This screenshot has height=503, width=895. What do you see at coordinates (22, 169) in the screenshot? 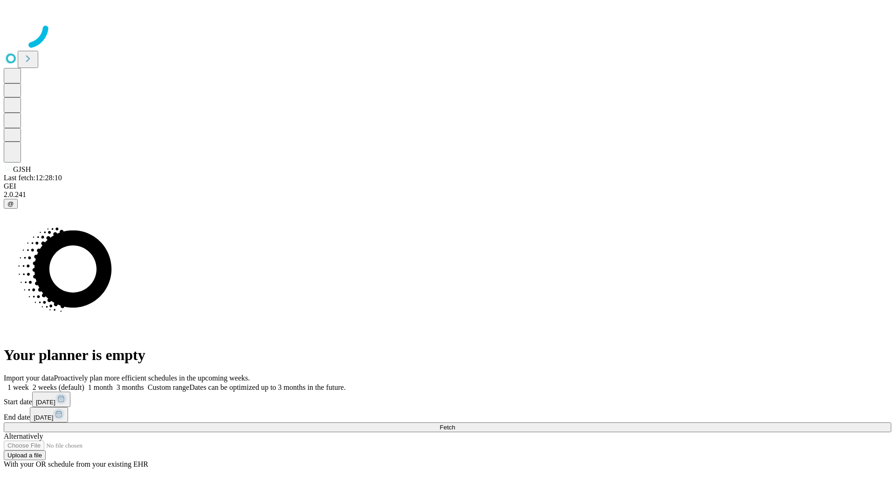
I see `span: GJSH` at bounding box center [22, 169].